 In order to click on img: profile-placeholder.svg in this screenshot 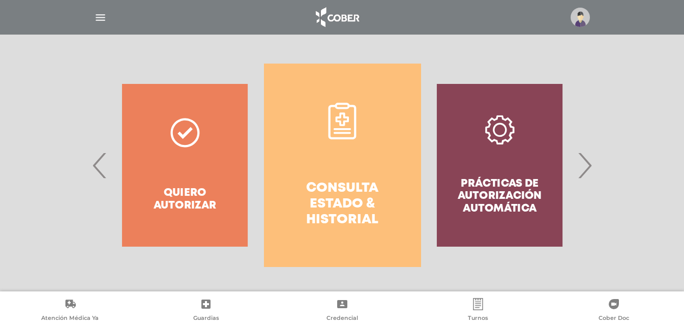, I will do `click(580, 17)`.